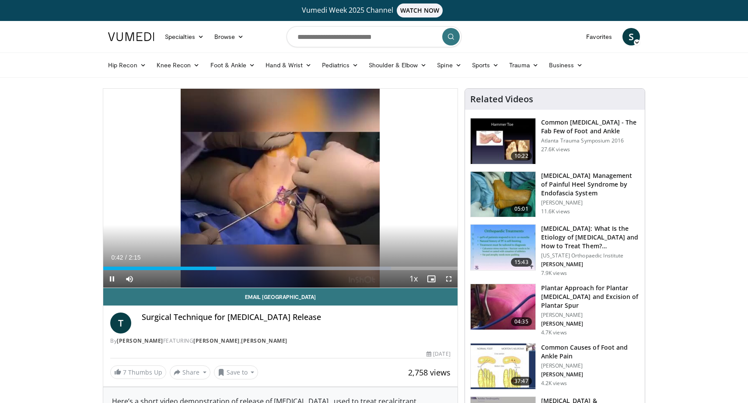 The width and height of the screenshot is (748, 403). What do you see at coordinates (125, 372) in the screenshot?
I see `span: 7` at bounding box center [125, 372].